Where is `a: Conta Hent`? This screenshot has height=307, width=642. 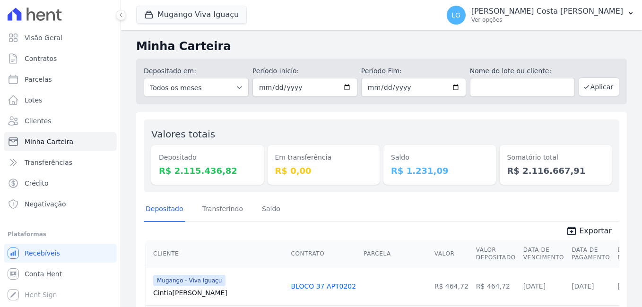
a: Conta Hent is located at coordinates (60, 274).